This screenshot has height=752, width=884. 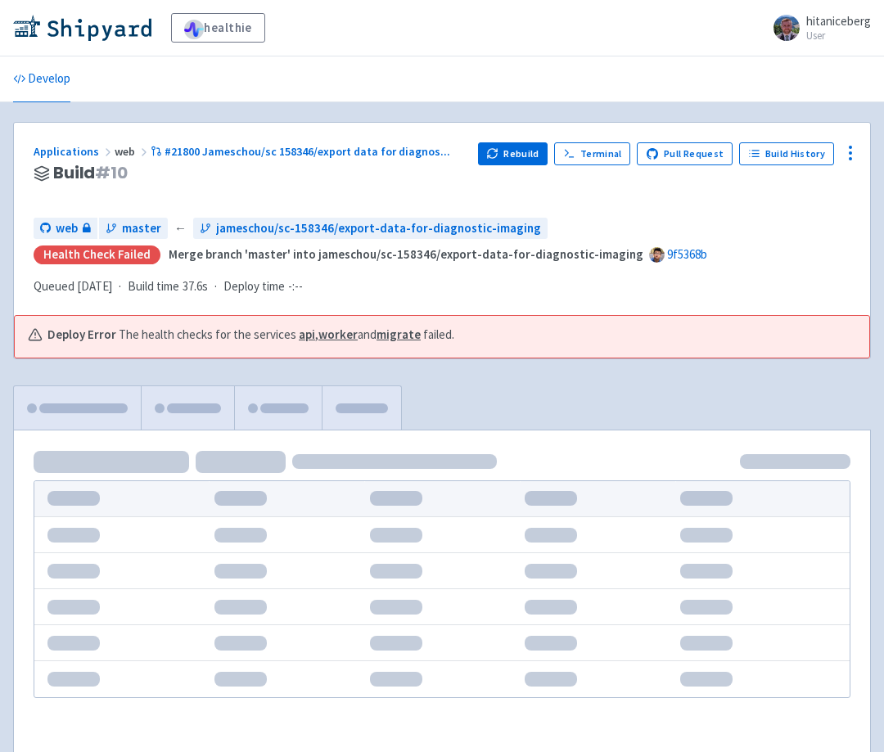 I want to click on b: Deploy Error, so click(x=82, y=335).